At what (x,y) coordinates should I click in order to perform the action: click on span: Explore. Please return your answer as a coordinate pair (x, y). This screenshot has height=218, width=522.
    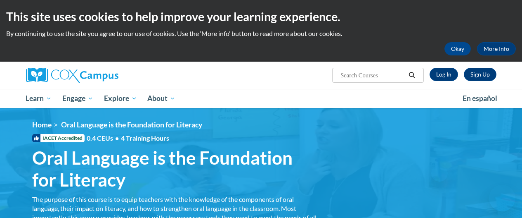
    Looking at the image, I should click on (121, 98).